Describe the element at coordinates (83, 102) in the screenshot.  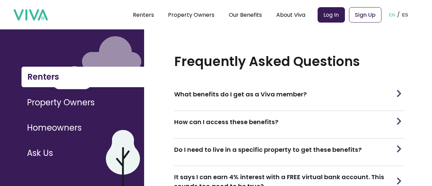
I see `button: Property Owners` at that location.